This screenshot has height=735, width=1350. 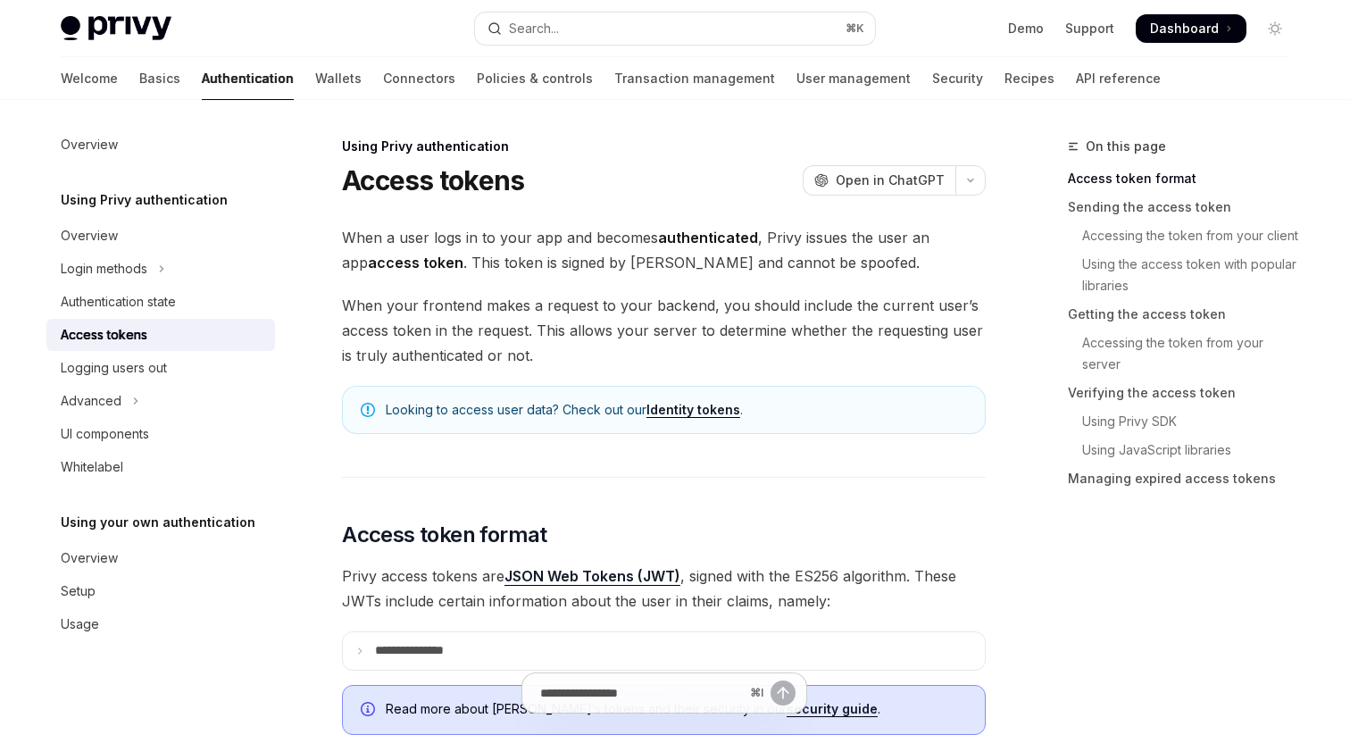 I want to click on span: Access token format, so click(x=445, y=535).